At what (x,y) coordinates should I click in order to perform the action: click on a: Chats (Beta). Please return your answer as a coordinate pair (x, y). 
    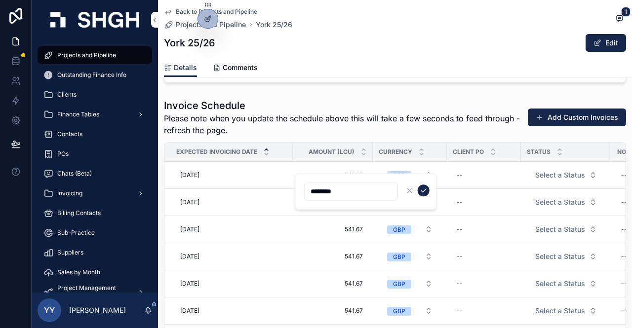
    Looking at the image, I should click on (95, 174).